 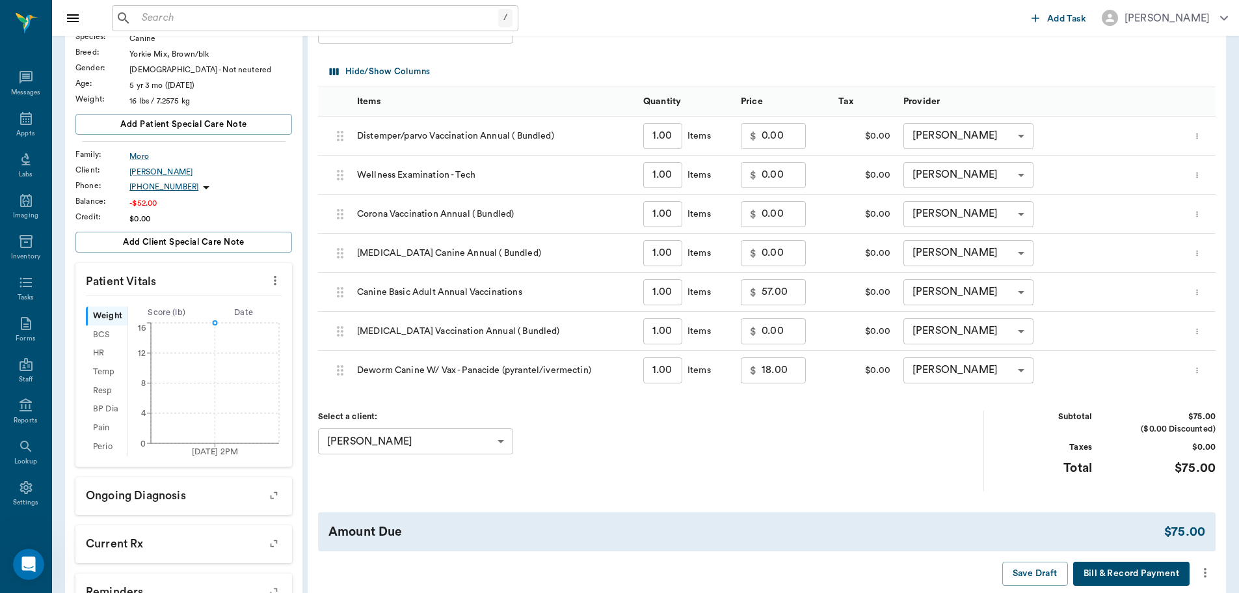 What do you see at coordinates (102, 170) in the screenshot?
I see `div: Client :` at bounding box center [102, 170].